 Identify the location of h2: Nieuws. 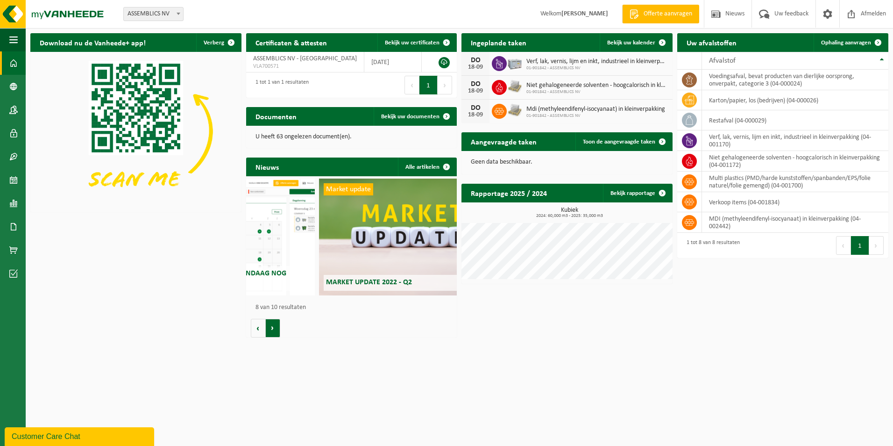
(267, 166).